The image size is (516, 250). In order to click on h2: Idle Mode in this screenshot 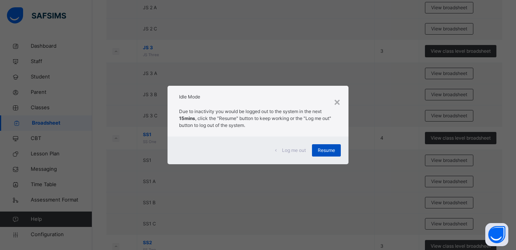, I will do `click(258, 97)`.